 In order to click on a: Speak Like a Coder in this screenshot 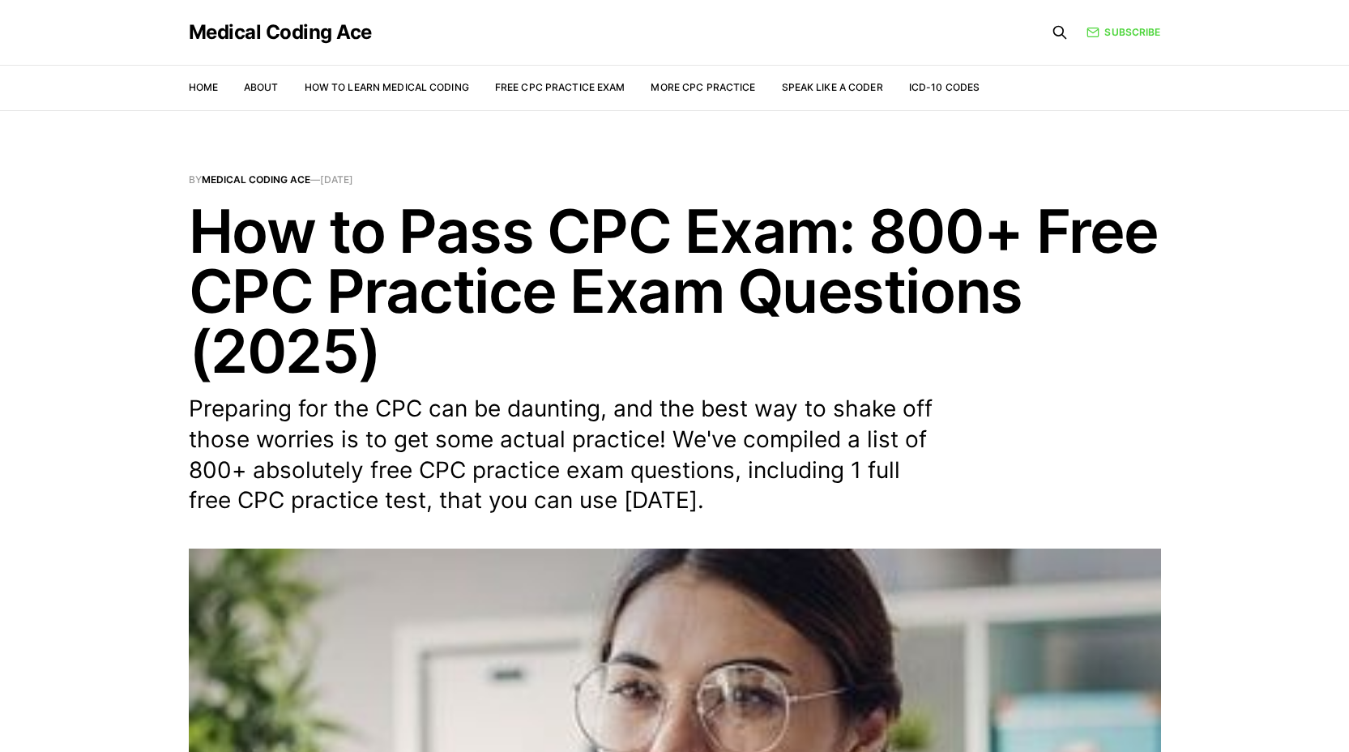, I will do `click(832, 87)`.